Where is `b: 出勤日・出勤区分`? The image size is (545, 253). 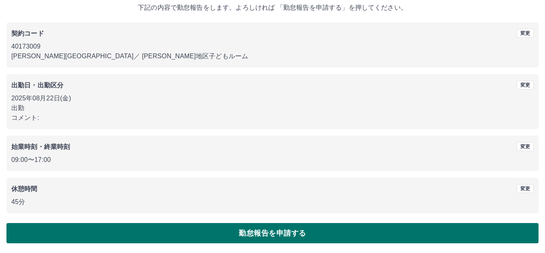 b: 出勤日・出勤区分 is located at coordinates (37, 85).